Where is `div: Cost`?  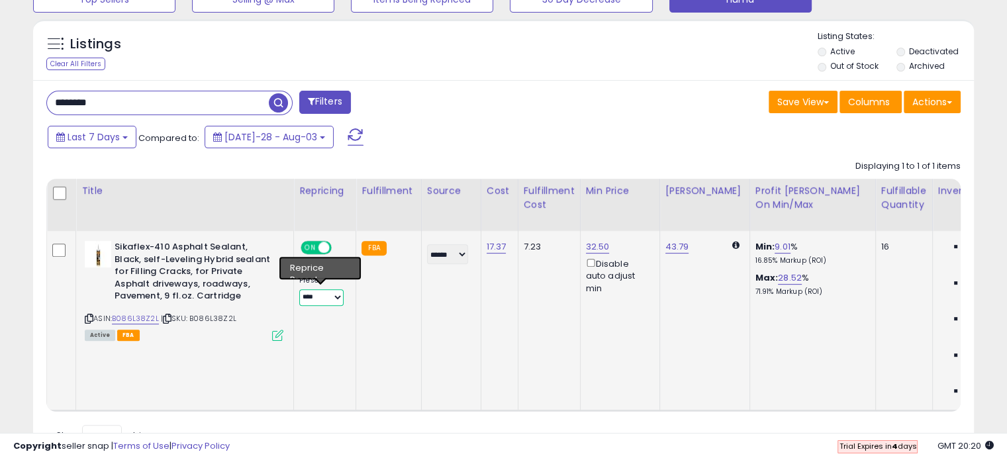 div: Cost is located at coordinates (499, 191).